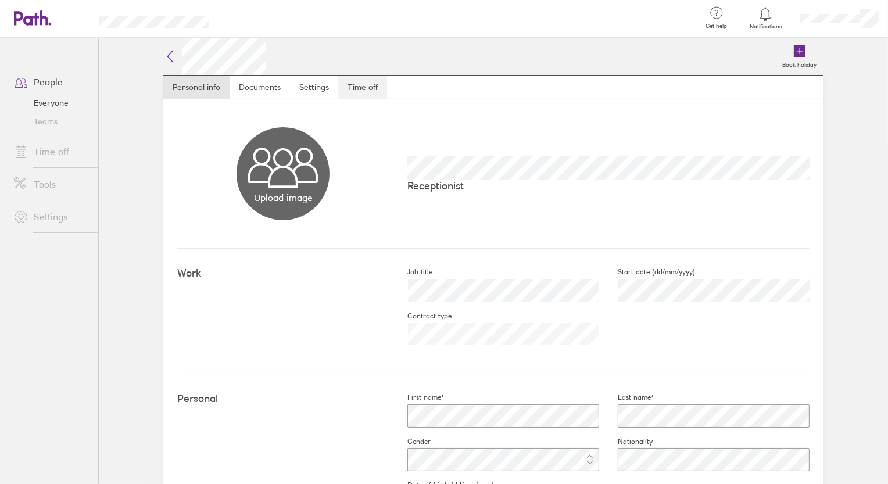 Image resolution: width=888 pixels, height=484 pixels. Describe the element at coordinates (799, 63) in the screenshot. I see `label: Book holiday` at that location.